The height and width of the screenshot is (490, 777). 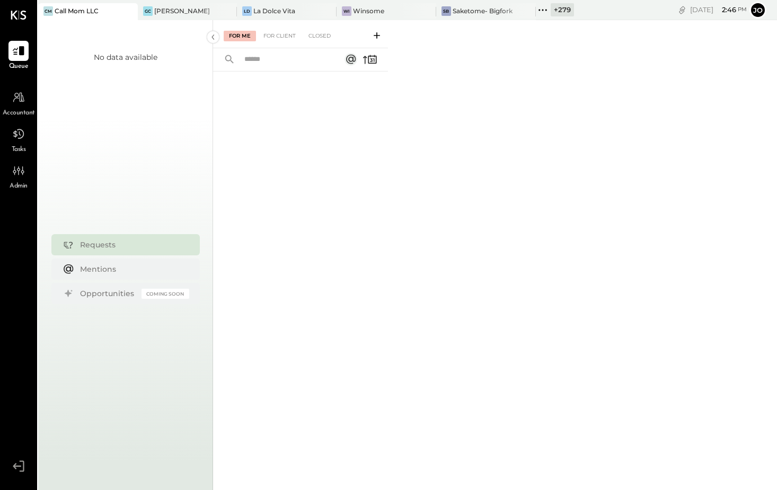 What do you see at coordinates (76, 11) in the screenshot?
I see `div: Call Mom LLC` at bounding box center [76, 11].